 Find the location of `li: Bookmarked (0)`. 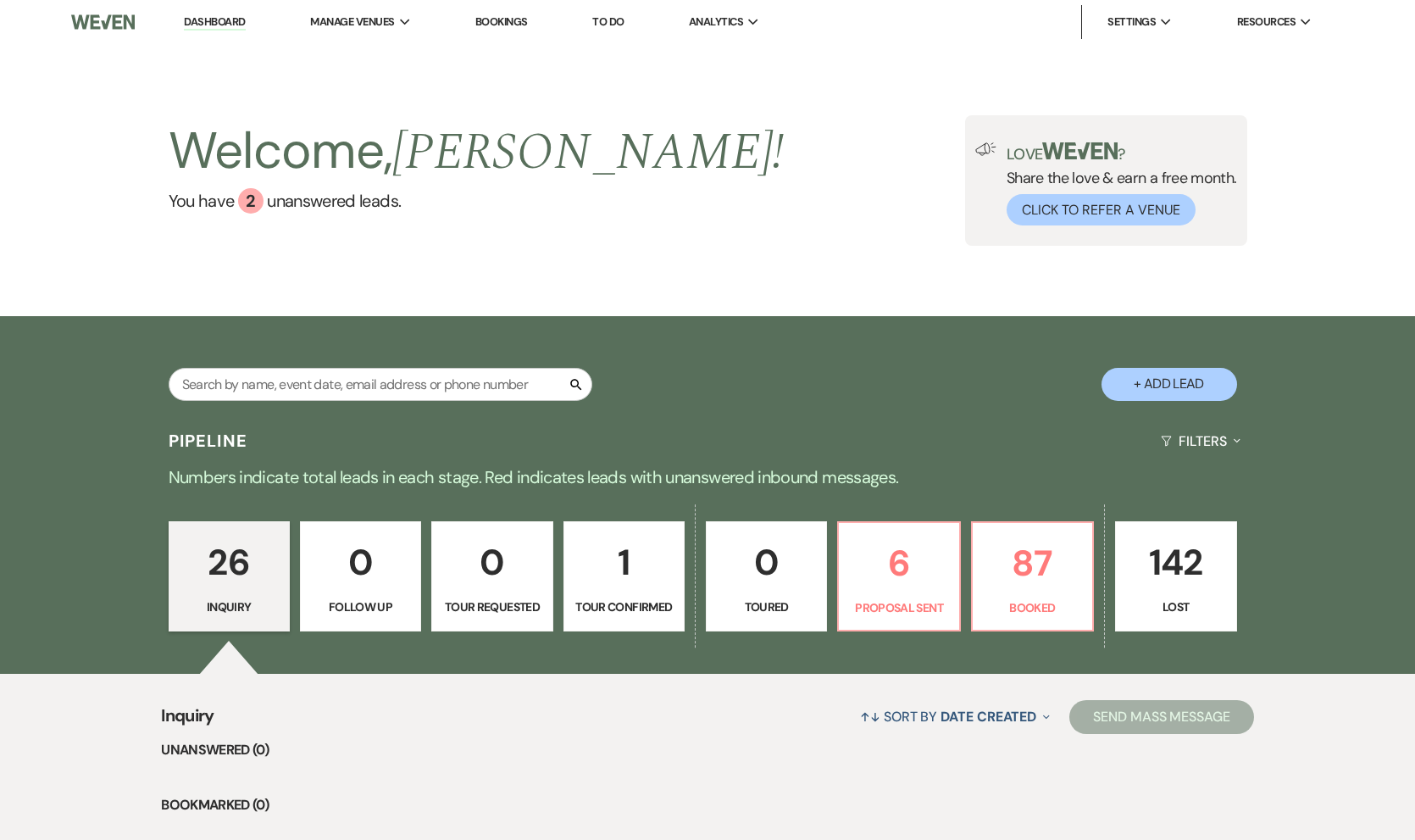

li: Bookmarked (0) is located at coordinates (708, 805).